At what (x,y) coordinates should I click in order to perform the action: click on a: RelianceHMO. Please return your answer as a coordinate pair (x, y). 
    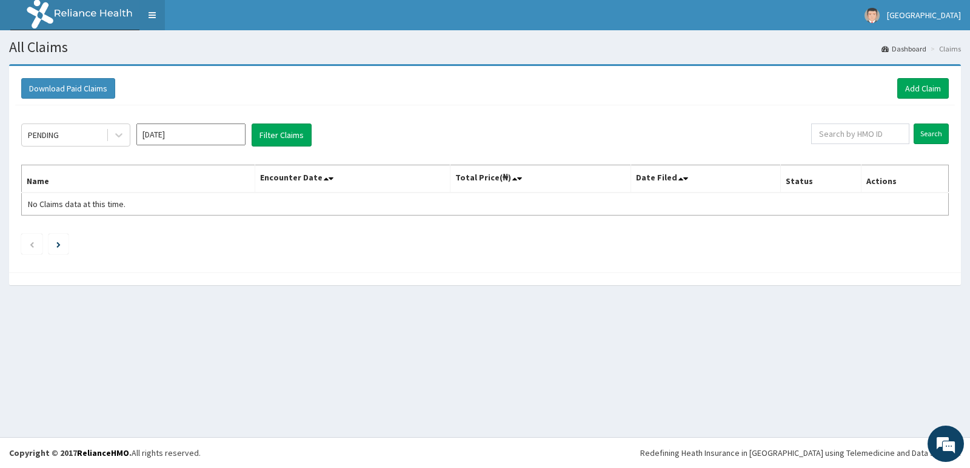
    Looking at the image, I should click on (103, 453).